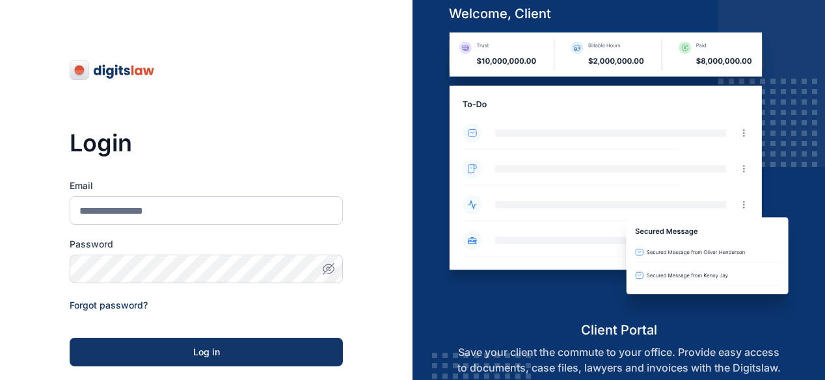 The width and height of the screenshot is (825, 380). What do you see at coordinates (618, 176) in the screenshot?
I see `img: client-portal` at bounding box center [618, 176].